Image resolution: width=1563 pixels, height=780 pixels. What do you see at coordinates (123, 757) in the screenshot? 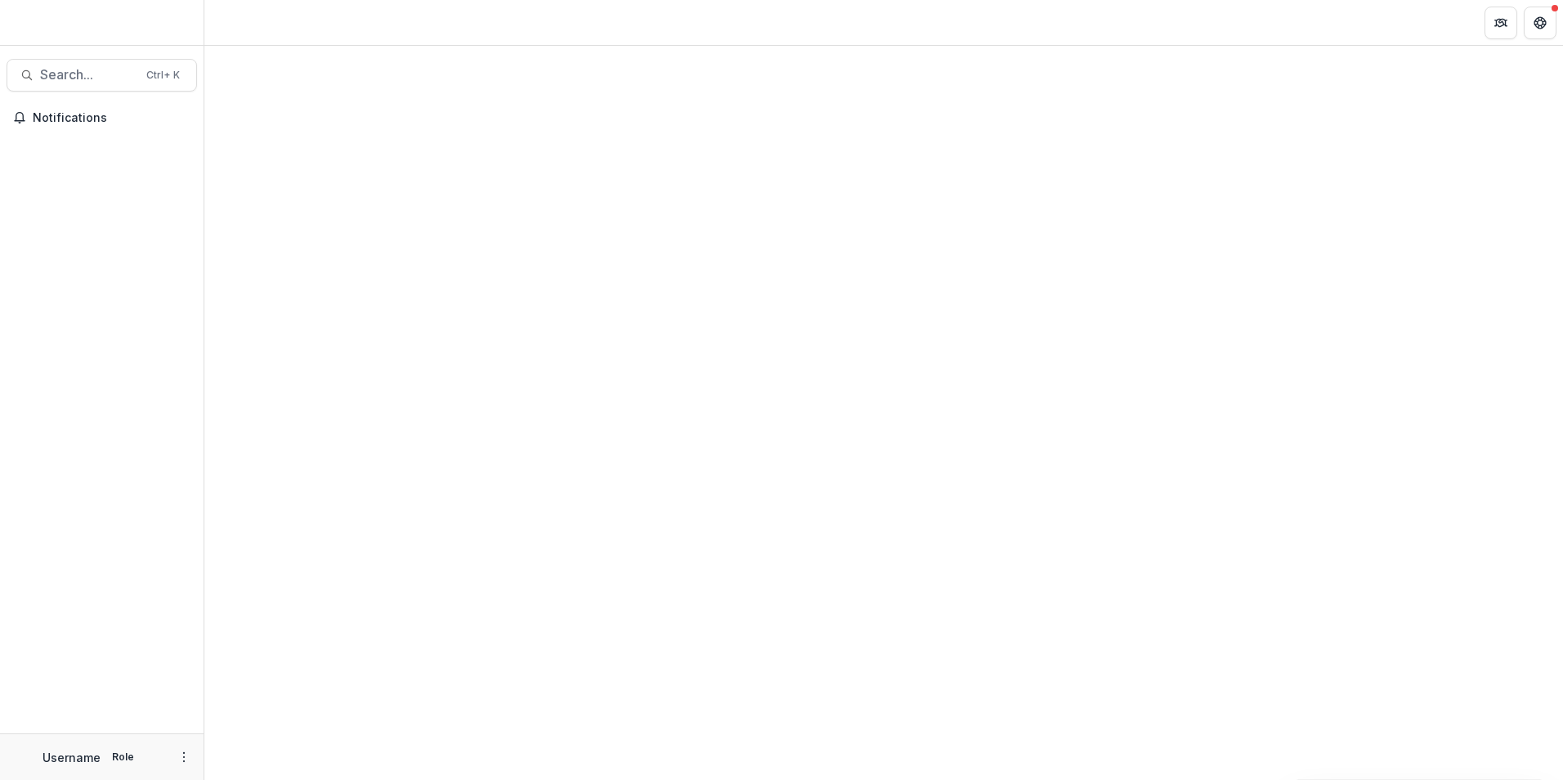
I see `p: Role` at bounding box center [123, 757].